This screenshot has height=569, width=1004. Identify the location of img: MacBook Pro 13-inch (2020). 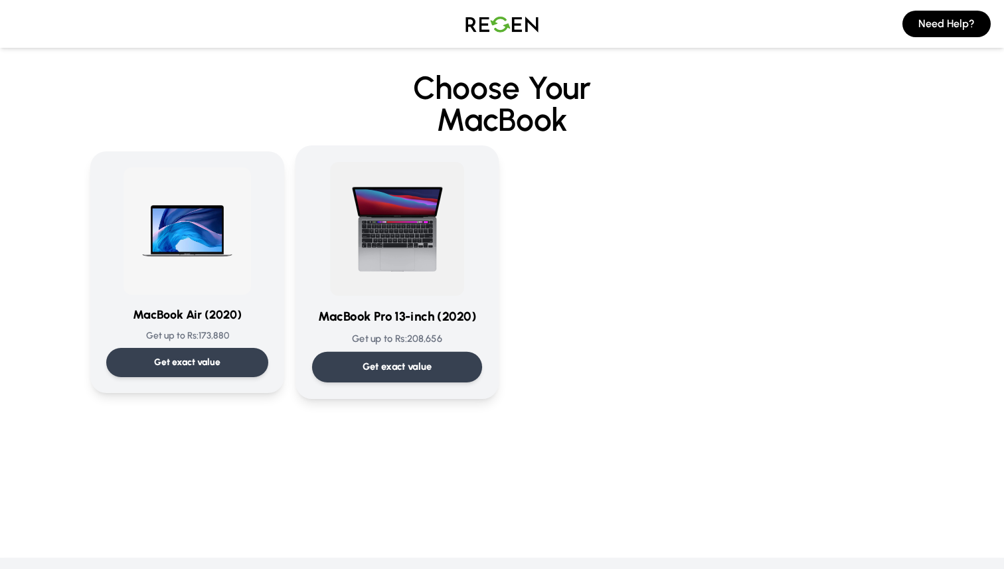
(397, 229).